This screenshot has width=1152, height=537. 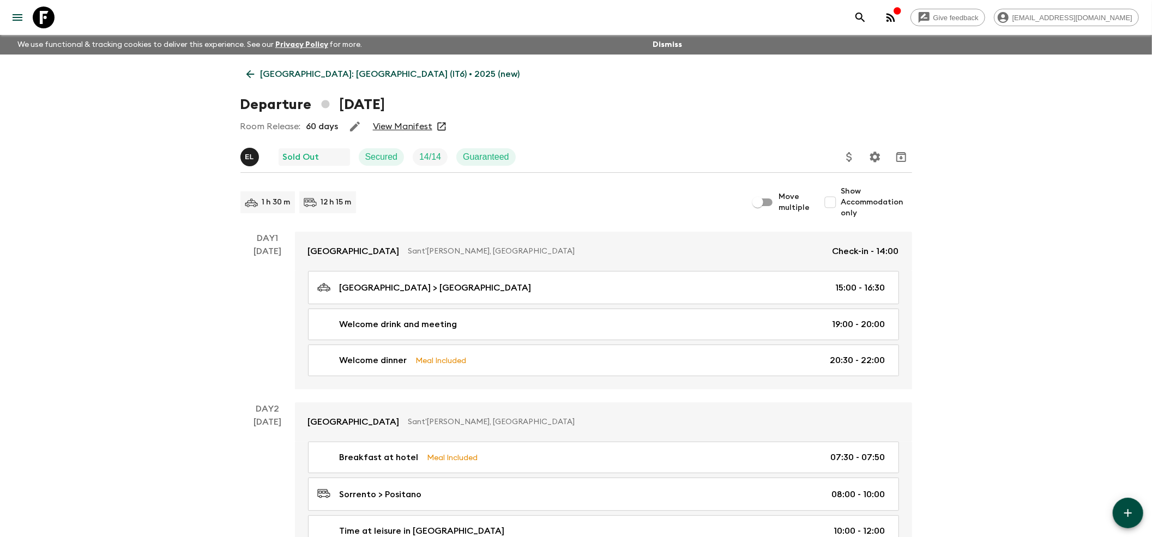 What do you see at coordinates (276, 202) in the screenshot?
I see `p: 1 h 30 m` at bounding box center [276, 202].